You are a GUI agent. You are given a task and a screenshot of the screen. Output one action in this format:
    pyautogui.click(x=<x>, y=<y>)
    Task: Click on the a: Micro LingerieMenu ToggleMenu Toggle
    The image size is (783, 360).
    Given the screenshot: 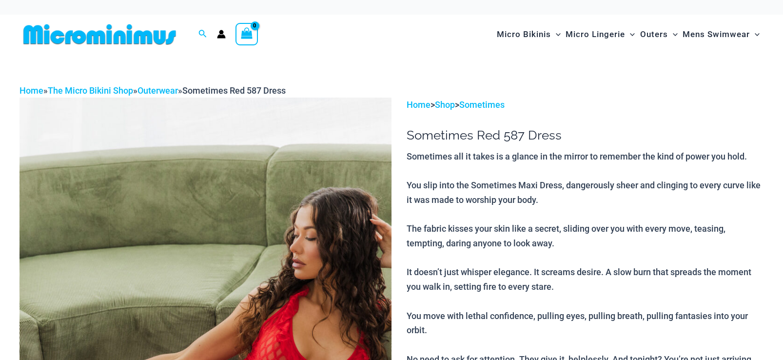 What is the action you would take?
    pyautogui.click(x=600, y=34)
    